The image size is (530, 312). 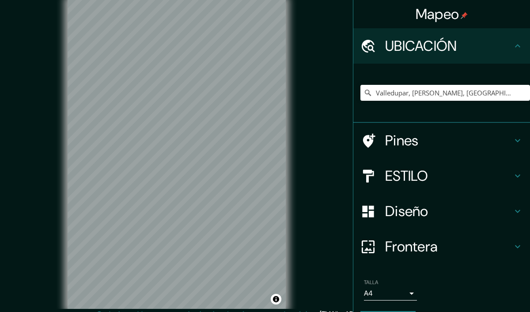 I want to click on div: Pines, so click(x=442, y=140).